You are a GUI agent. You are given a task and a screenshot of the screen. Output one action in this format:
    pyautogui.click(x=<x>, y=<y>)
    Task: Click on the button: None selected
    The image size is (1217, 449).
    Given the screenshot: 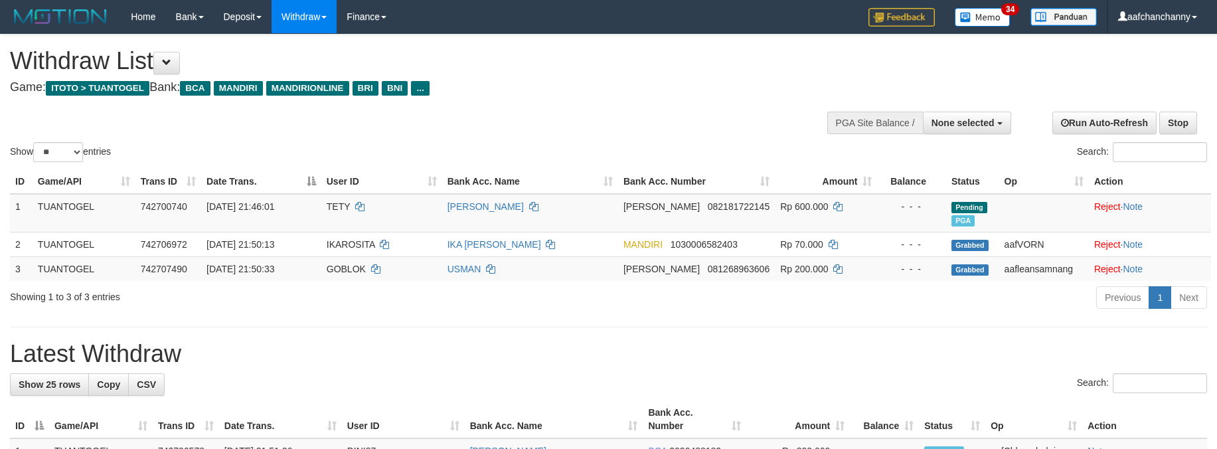 What is the action you would take?
    pyautogui.click(x=967, y=123)
    